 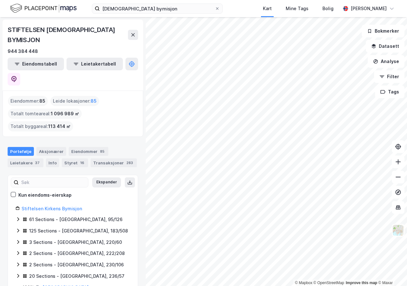 What do you see at coordinates (88, 151) in the screenshot?
I see `div: Eiendommer` at bounding box center [88, 151].